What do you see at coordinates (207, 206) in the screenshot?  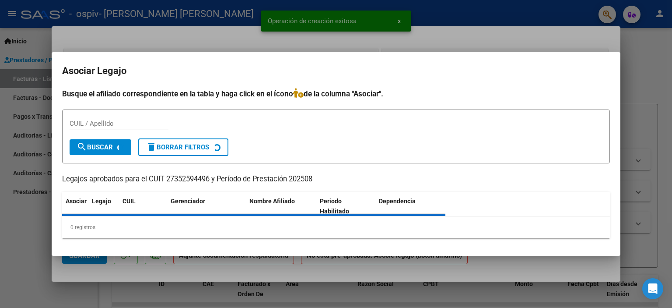 I see `datatable-header-cell: Gerenciador` at bounding box center [207, 206].